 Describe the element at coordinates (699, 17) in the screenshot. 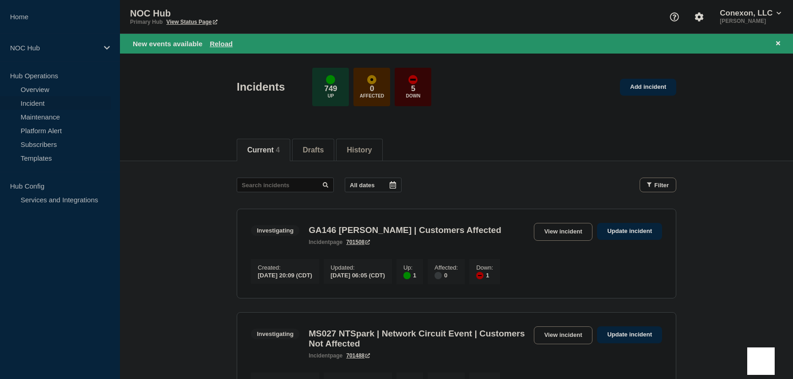

I see `button: Account settings` at that location.